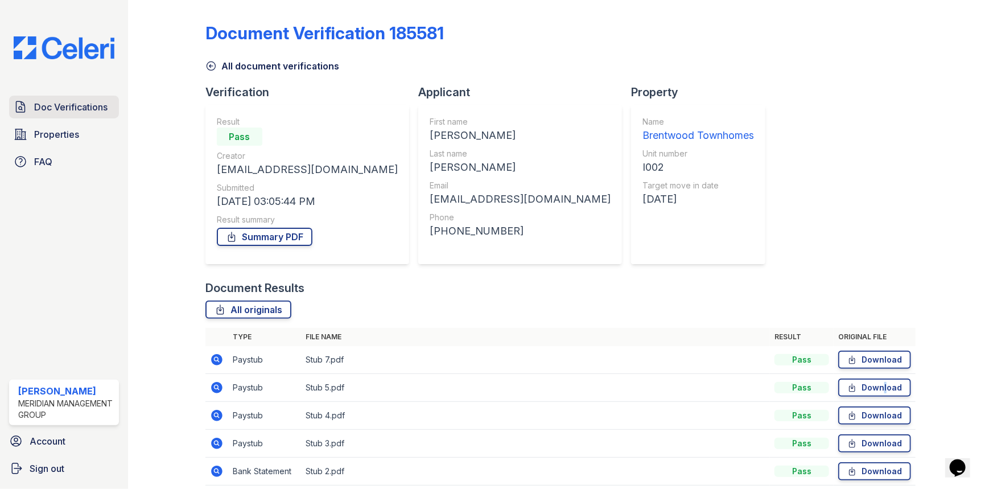 Image resolution: width=993 pixels, height=489 pixels. What do you see at coordinates (525, 92) in the screenshot?
I see `div: Applicant` at bounding box center [525, 92].